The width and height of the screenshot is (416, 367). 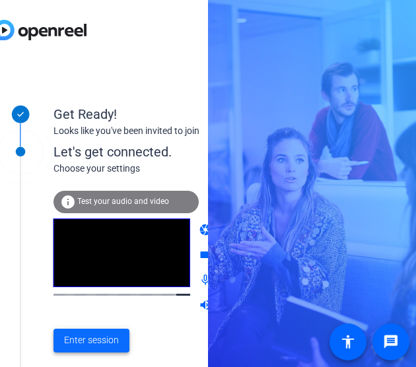 What do you see at coordinates (123, 201) in the screenshot?
I see `span: Test your audio and video` at bounding box center [123, 201].